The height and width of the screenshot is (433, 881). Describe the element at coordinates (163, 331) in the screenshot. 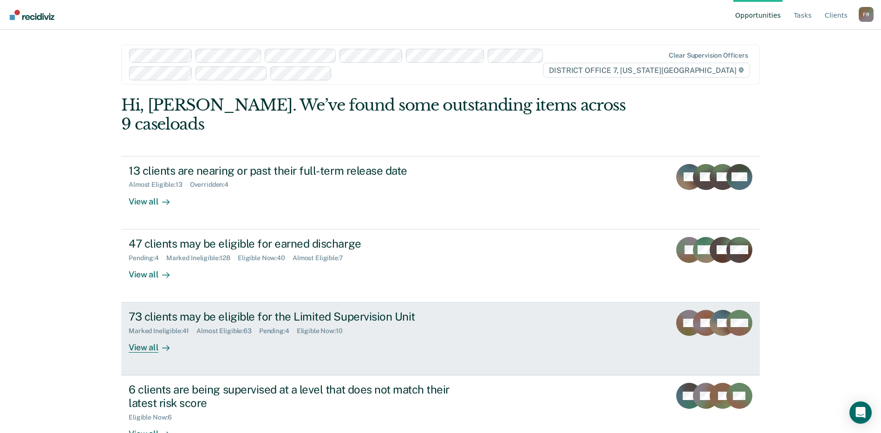

I see `div: Marked Ineligible : 41` at that location.